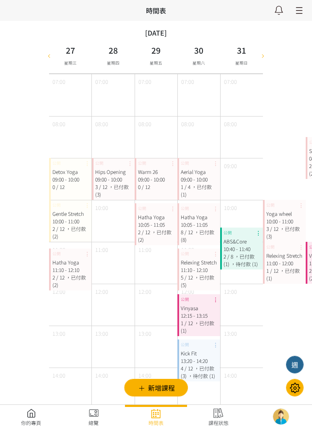 The width and height of the screenshot is (312, 430). Describe the element at coordinates (113, 63) in the screenshot. I see `span: 星期四` at that location.